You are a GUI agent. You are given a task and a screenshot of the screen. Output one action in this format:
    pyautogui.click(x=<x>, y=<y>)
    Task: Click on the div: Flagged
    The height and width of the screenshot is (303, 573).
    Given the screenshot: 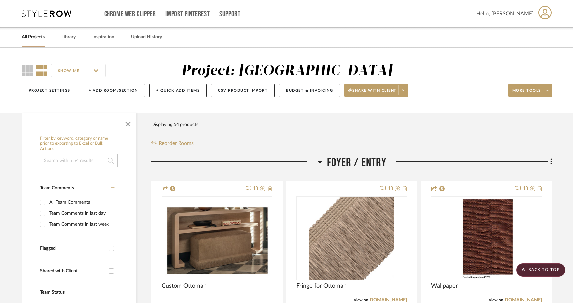 What is the action you would take?
    pyautogui.click(x=73, y=249)
    